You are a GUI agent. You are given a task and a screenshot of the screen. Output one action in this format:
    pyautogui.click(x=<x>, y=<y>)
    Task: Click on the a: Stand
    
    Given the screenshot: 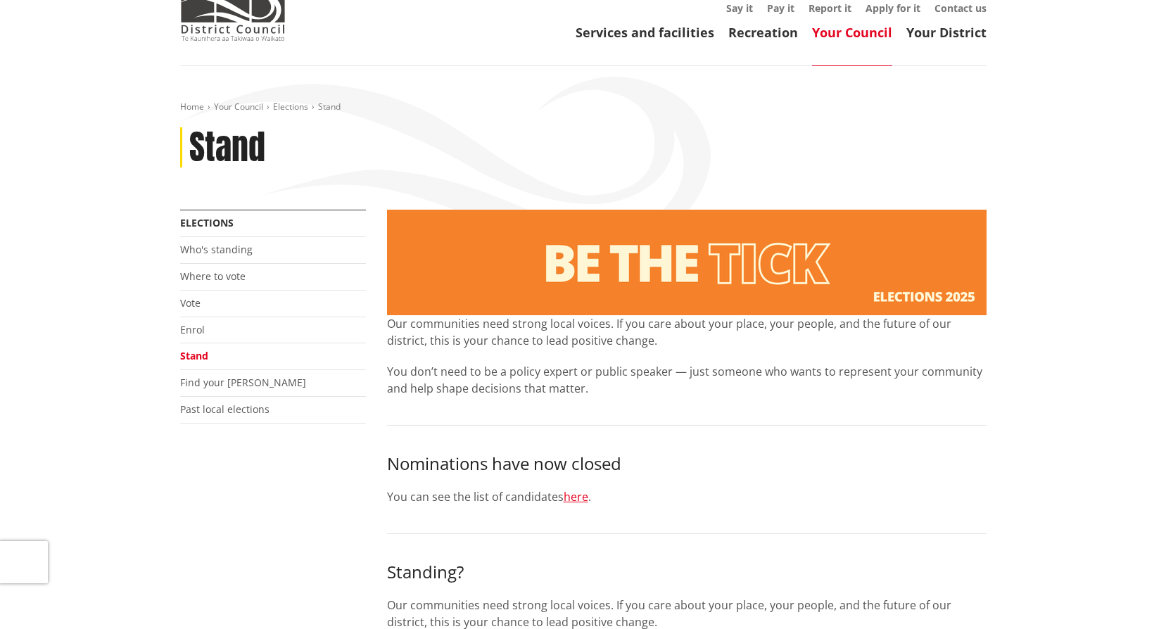 What is the action you would take?
    pyautogui.click(x=194, y=355)
    